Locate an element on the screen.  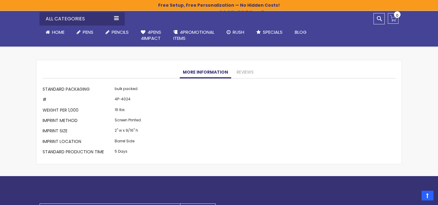
a: 4Pens4impact is located at coordinates (151, 35).